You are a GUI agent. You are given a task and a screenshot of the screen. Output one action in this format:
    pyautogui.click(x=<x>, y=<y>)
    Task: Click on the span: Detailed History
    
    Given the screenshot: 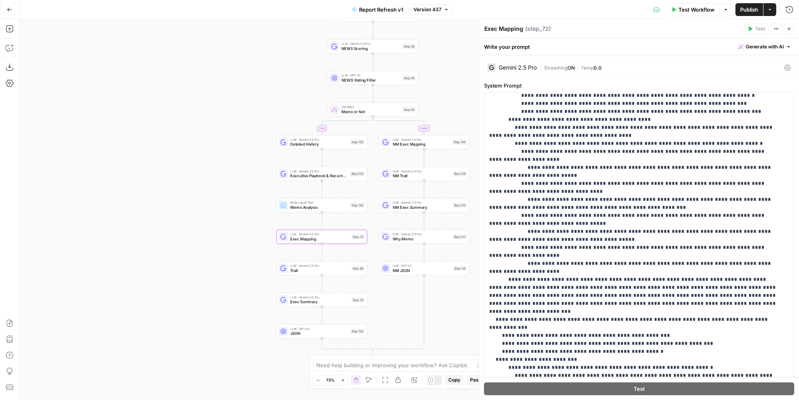 What is the action you would take?
    pyautogui.click(x=319, y=144)
    